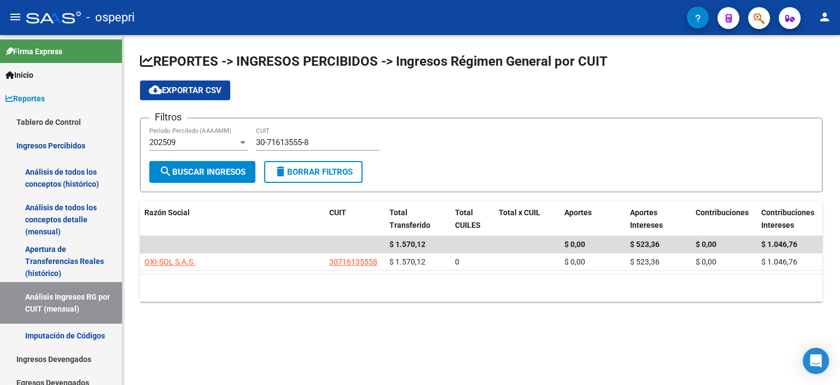 This screenshot has height=385, width=840. Describe the element at coordinates (314, 172) in the screenshot. I see `span: Borrar Filtros` at that location.